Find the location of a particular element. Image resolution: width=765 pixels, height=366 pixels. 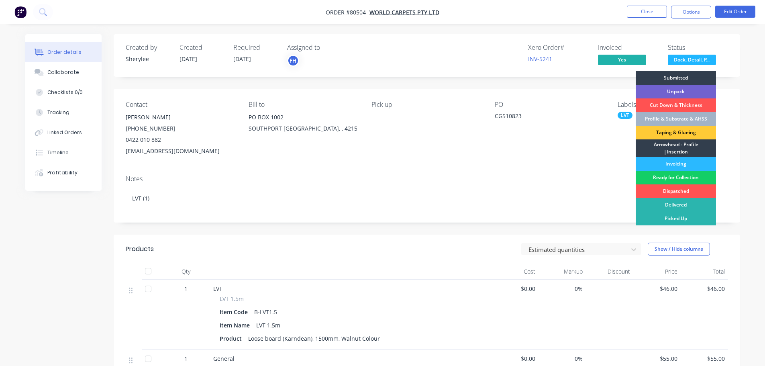

div: Collaborate is located at coordinates (63, 72).